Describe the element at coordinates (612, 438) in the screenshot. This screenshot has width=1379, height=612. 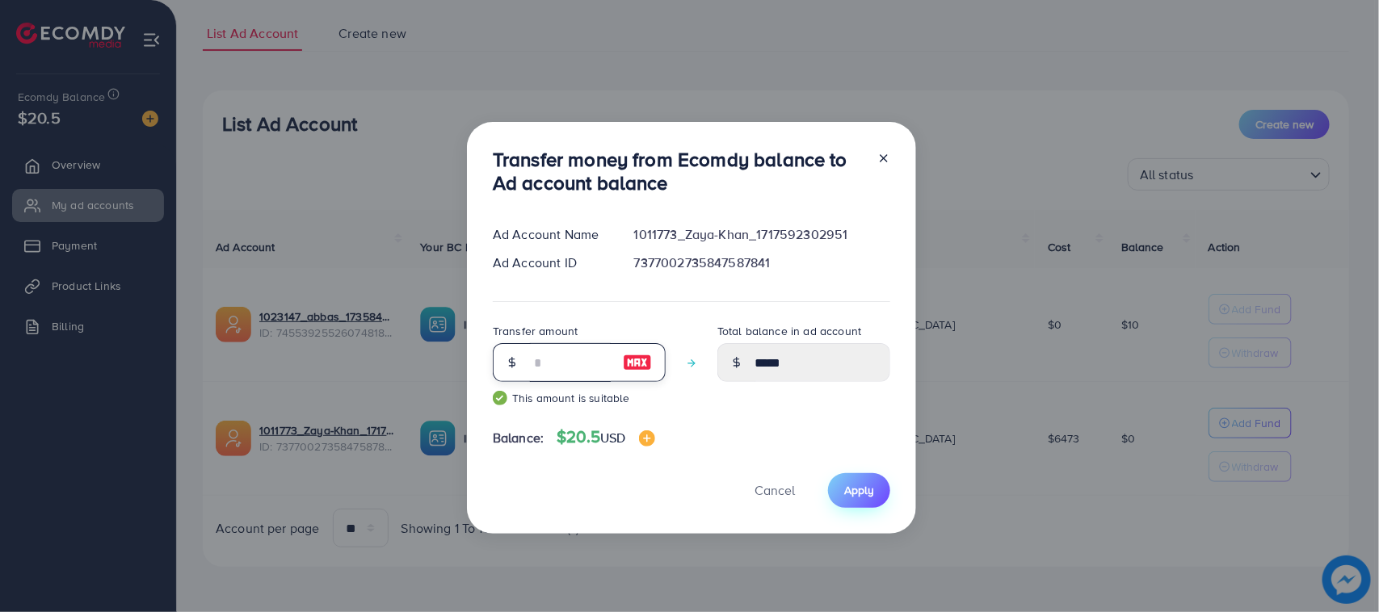
I see `span: USD` at that location.